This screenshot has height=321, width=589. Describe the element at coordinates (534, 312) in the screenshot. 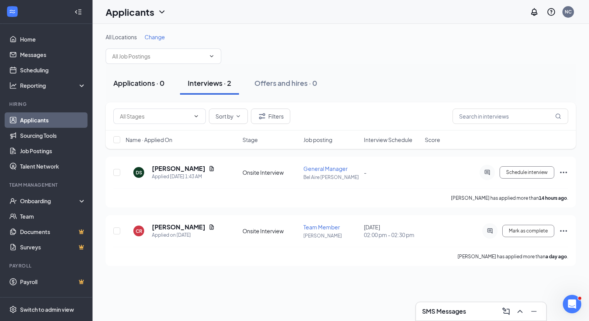

I see `svg: Minimize` at that location.